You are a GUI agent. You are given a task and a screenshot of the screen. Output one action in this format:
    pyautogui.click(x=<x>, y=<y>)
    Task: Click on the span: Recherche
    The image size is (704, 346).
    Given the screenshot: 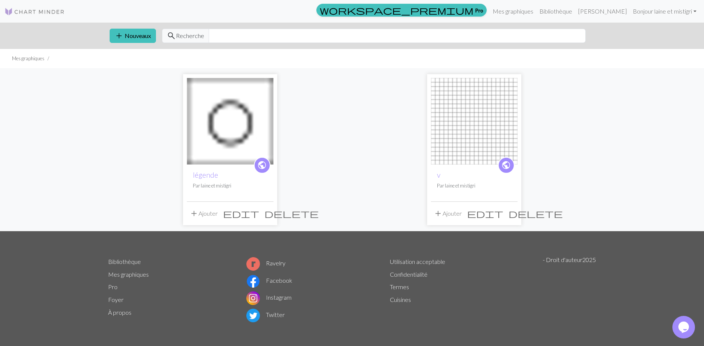 What is the action you would take?
    pyautogui.click(x=190, y=36)
    